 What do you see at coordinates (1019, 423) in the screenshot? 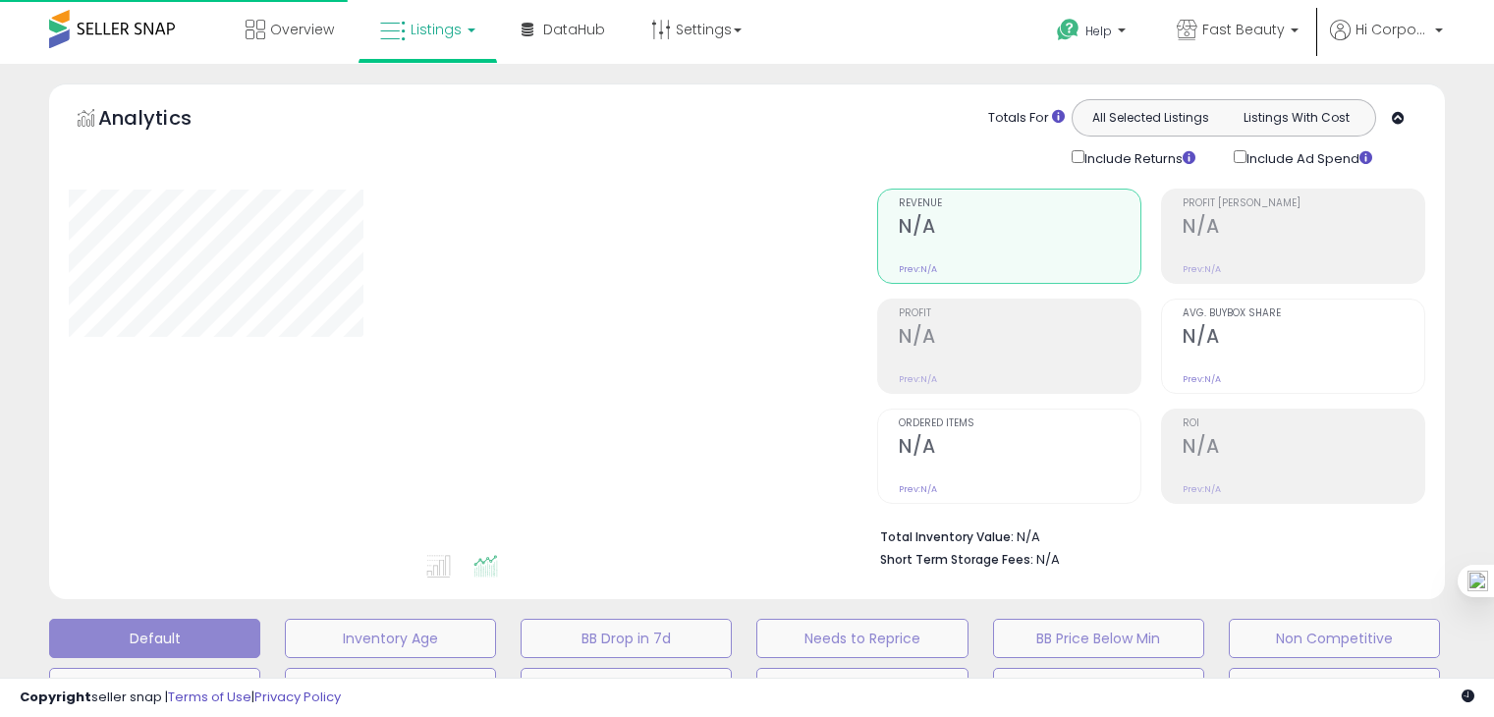
I see `span: Ordered Items` at bounding box center [1019, 423].